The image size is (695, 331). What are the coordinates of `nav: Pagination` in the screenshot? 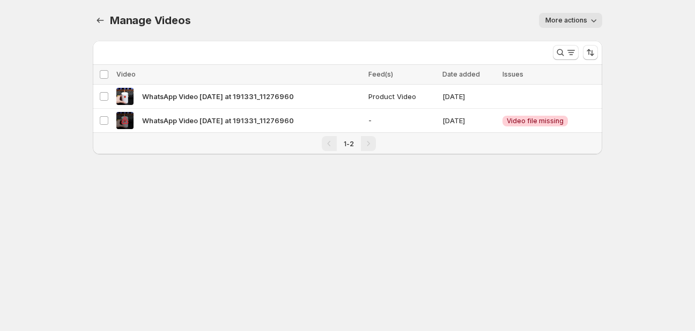 It's located at (347, 143).